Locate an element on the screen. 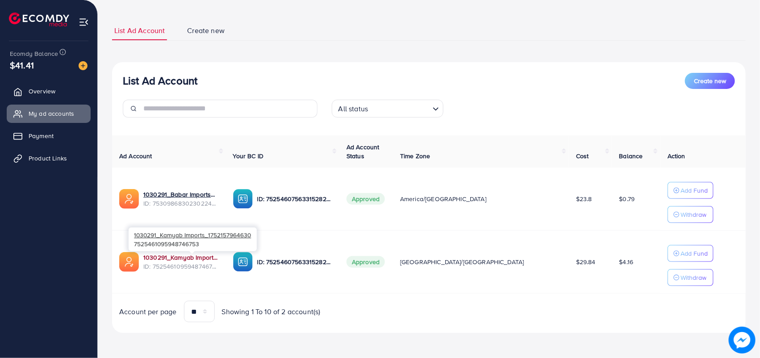  span: Time Zone is located at coordinates (415, 156).